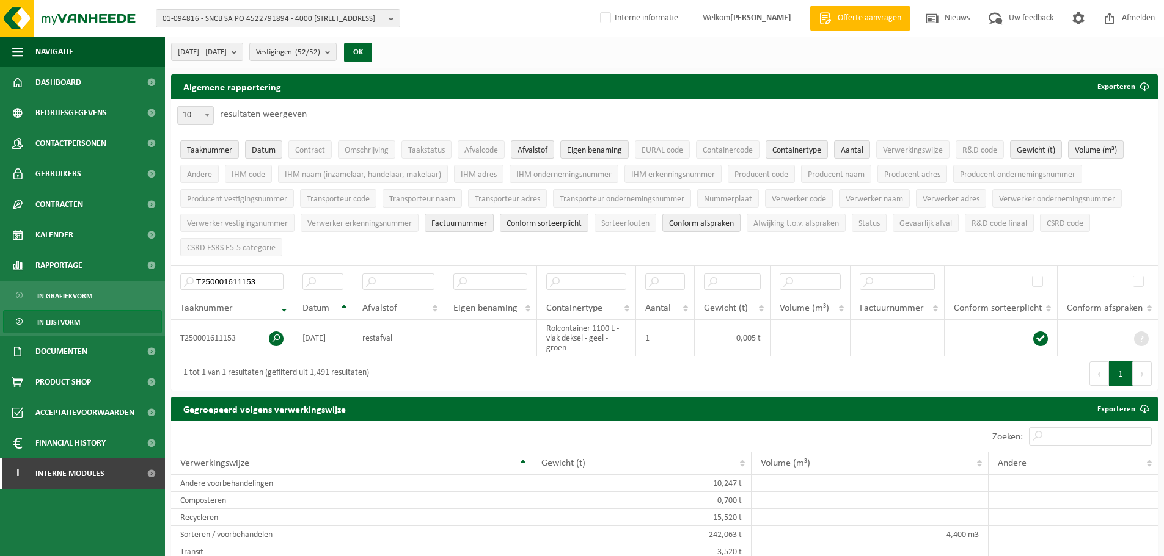 The height and width of the screenshot is (556, 1164). Describe the element at coordinates (195, 115) in the screenshot. I see `span: 10` at that location.